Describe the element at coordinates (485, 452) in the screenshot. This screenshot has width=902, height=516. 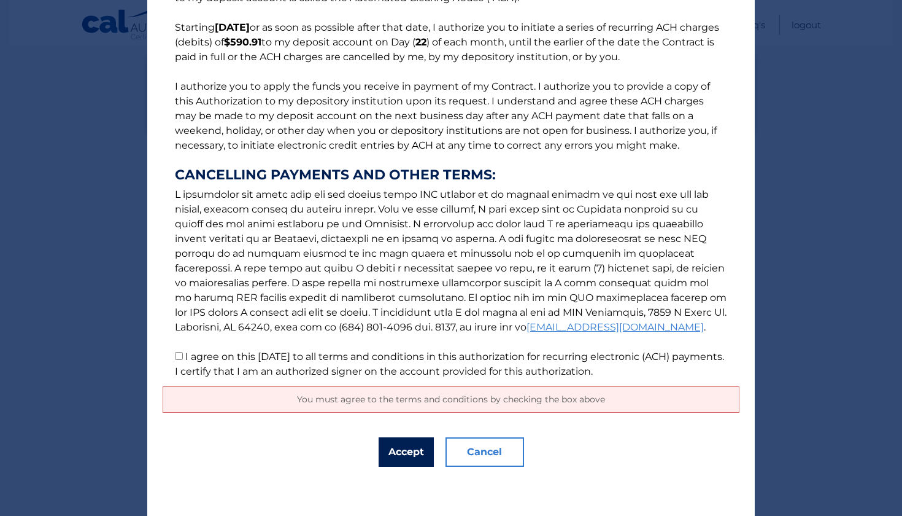
I see `button: Cancel` at that location.